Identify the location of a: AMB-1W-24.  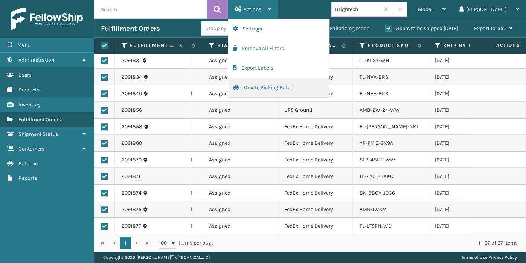
(373, 209).